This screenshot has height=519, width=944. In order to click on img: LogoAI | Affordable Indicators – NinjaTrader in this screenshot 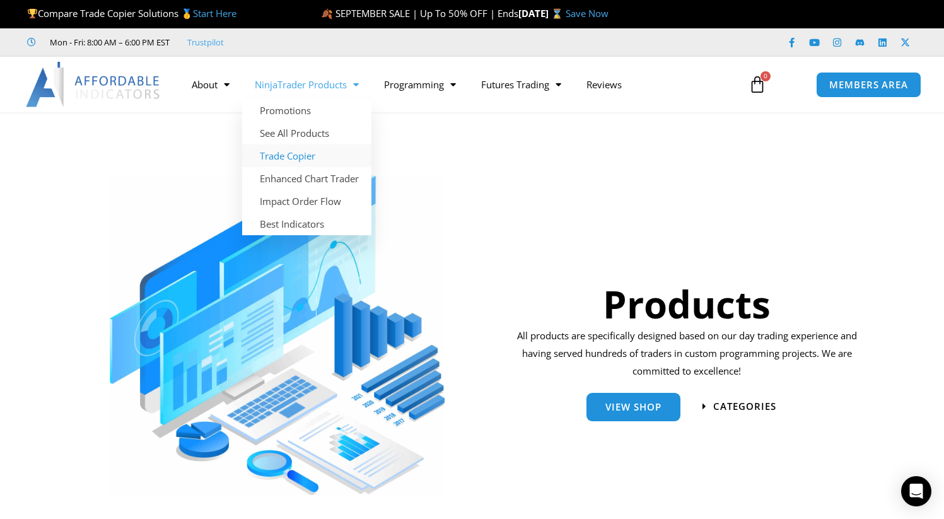, I will do `click(93, 84)`.